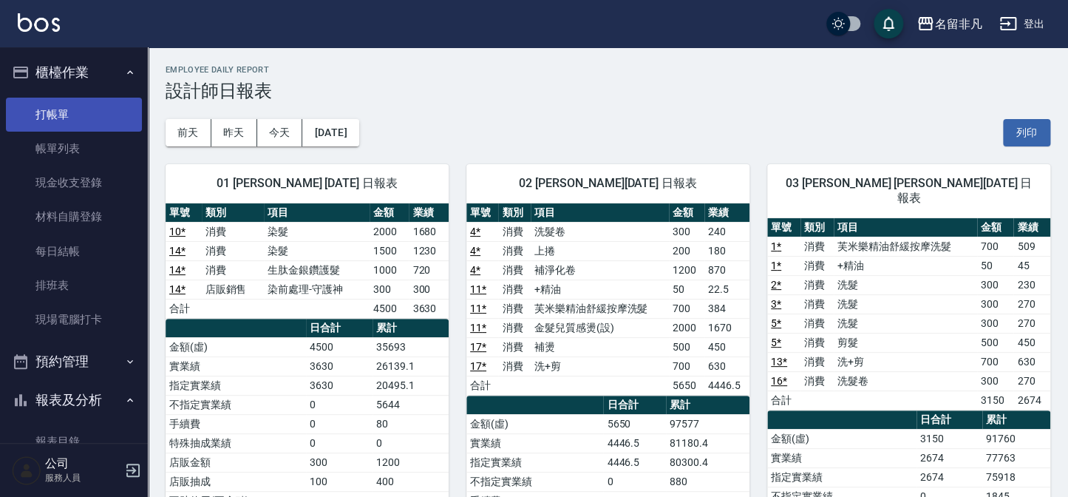 The width and height of the screenshot is (1068, 497). What do you see at coordinates (410, 481) in the screenshot?
I see `td: 400` at bounding box center [410, 481].